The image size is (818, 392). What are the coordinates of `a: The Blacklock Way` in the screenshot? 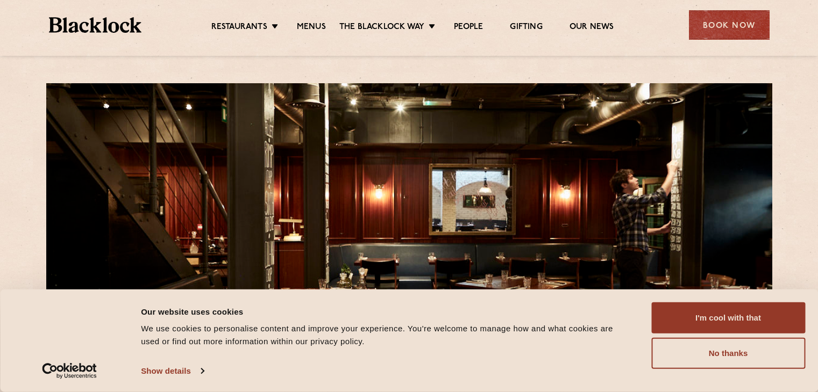 It's located at (382, 28).